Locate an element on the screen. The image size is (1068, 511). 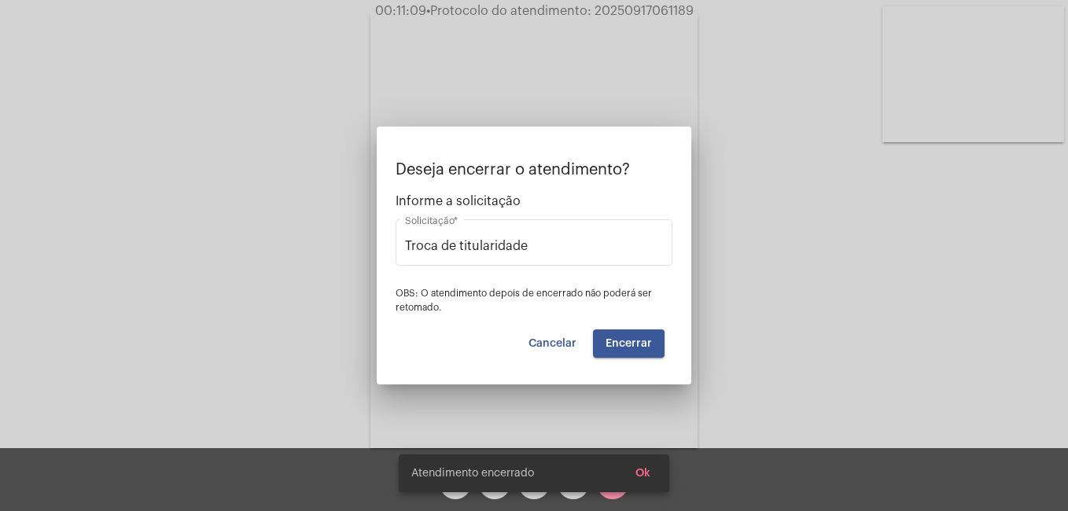
span: Cancelar is located at coordinates (552, 344).